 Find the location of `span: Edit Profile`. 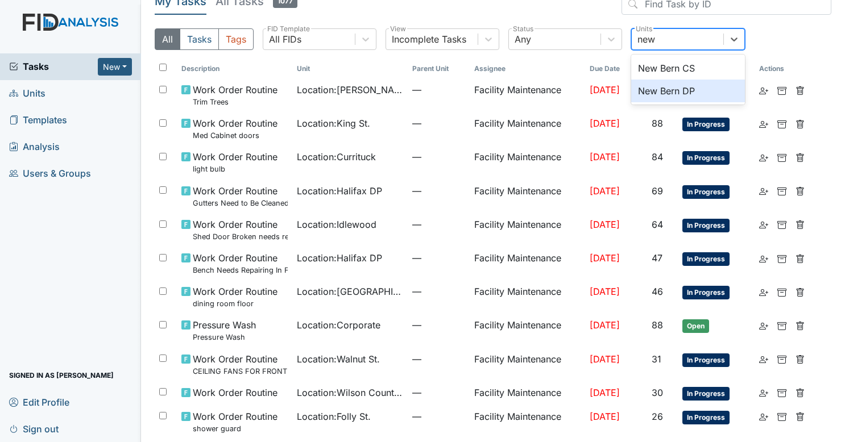

span: Edit Profile is located at coordinates (39, 402).